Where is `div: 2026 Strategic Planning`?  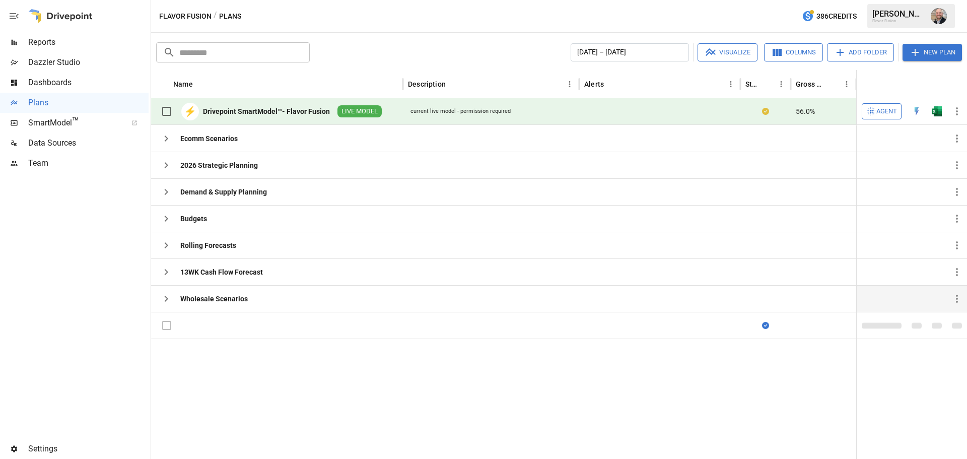 div: 2026 Strategic Planning is located at coordinates (219, 165).